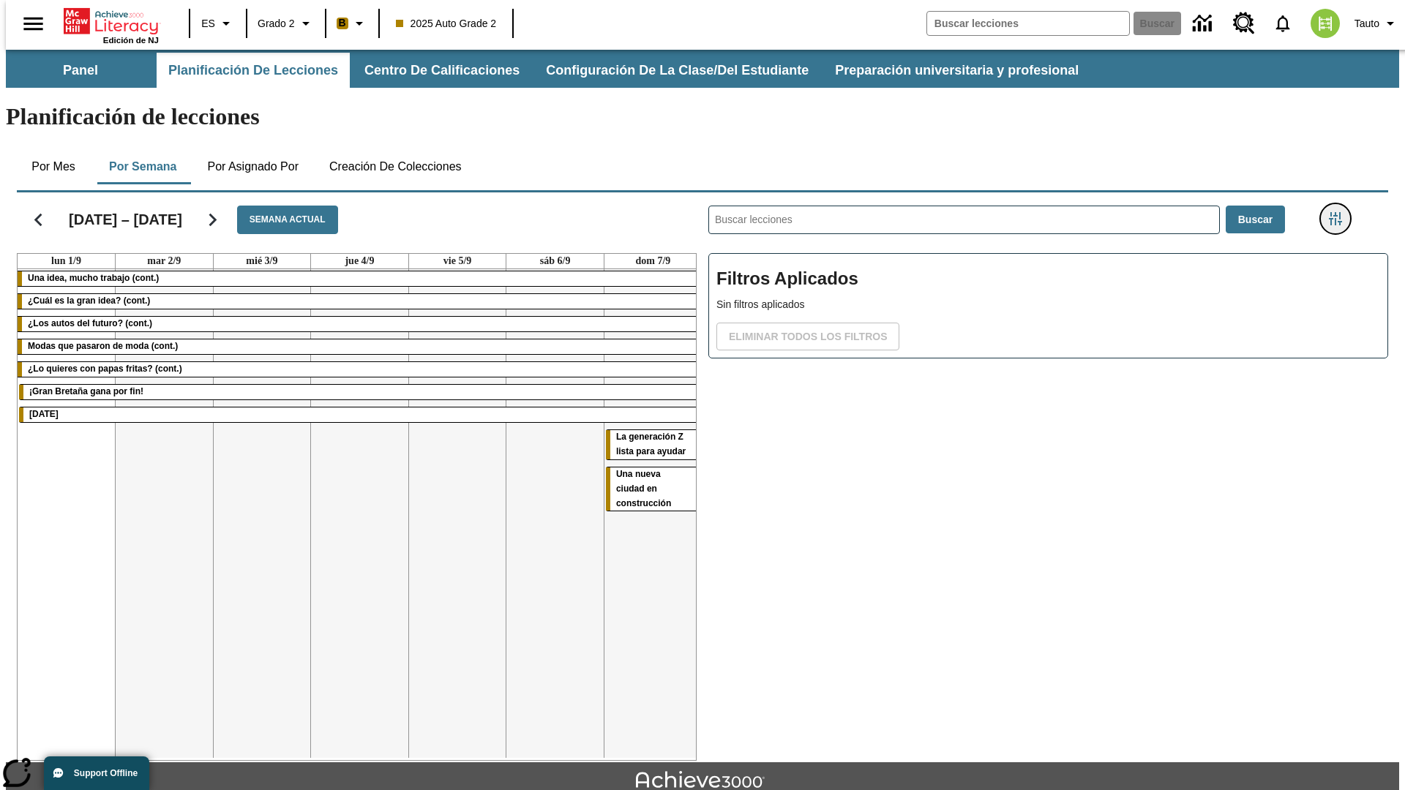 The image size is (1405, 790). I want to click on span: Día del Trabajo, so click(44, 414).